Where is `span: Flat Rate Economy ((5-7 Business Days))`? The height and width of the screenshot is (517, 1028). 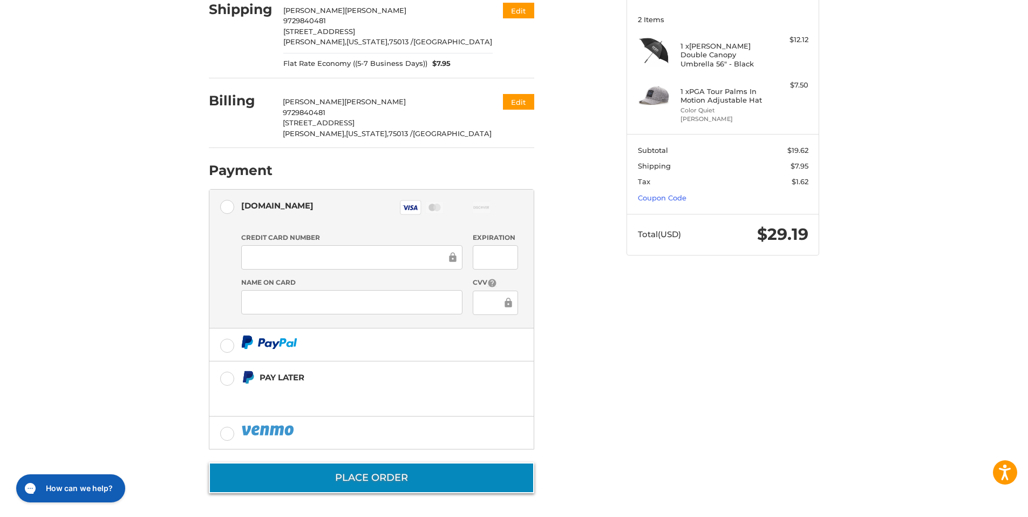 span: Flat Rate Economy ((5-7 Business Days)) is located at coordinates (355, 64).